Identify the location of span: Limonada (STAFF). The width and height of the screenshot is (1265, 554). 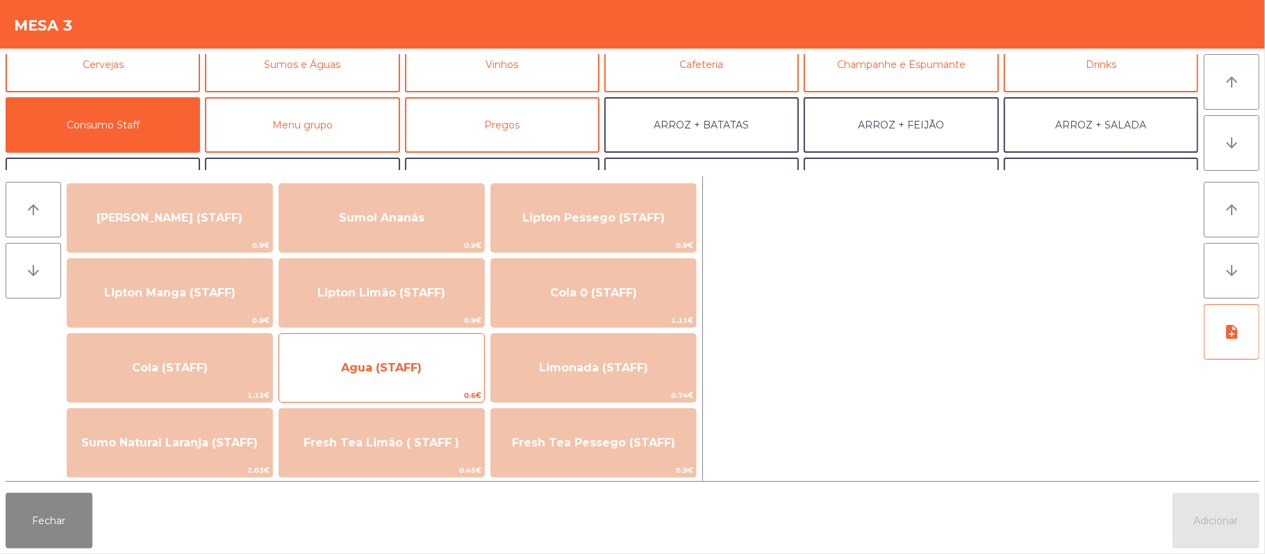
(593, 368).